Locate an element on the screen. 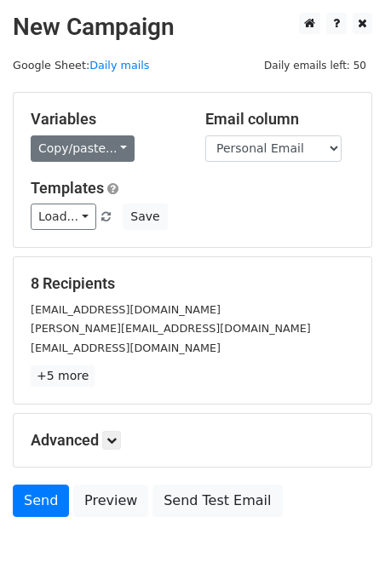 This screenshot has height=574, width=385. span: Daily emails left: 50 is located at coordinates (315, 66).